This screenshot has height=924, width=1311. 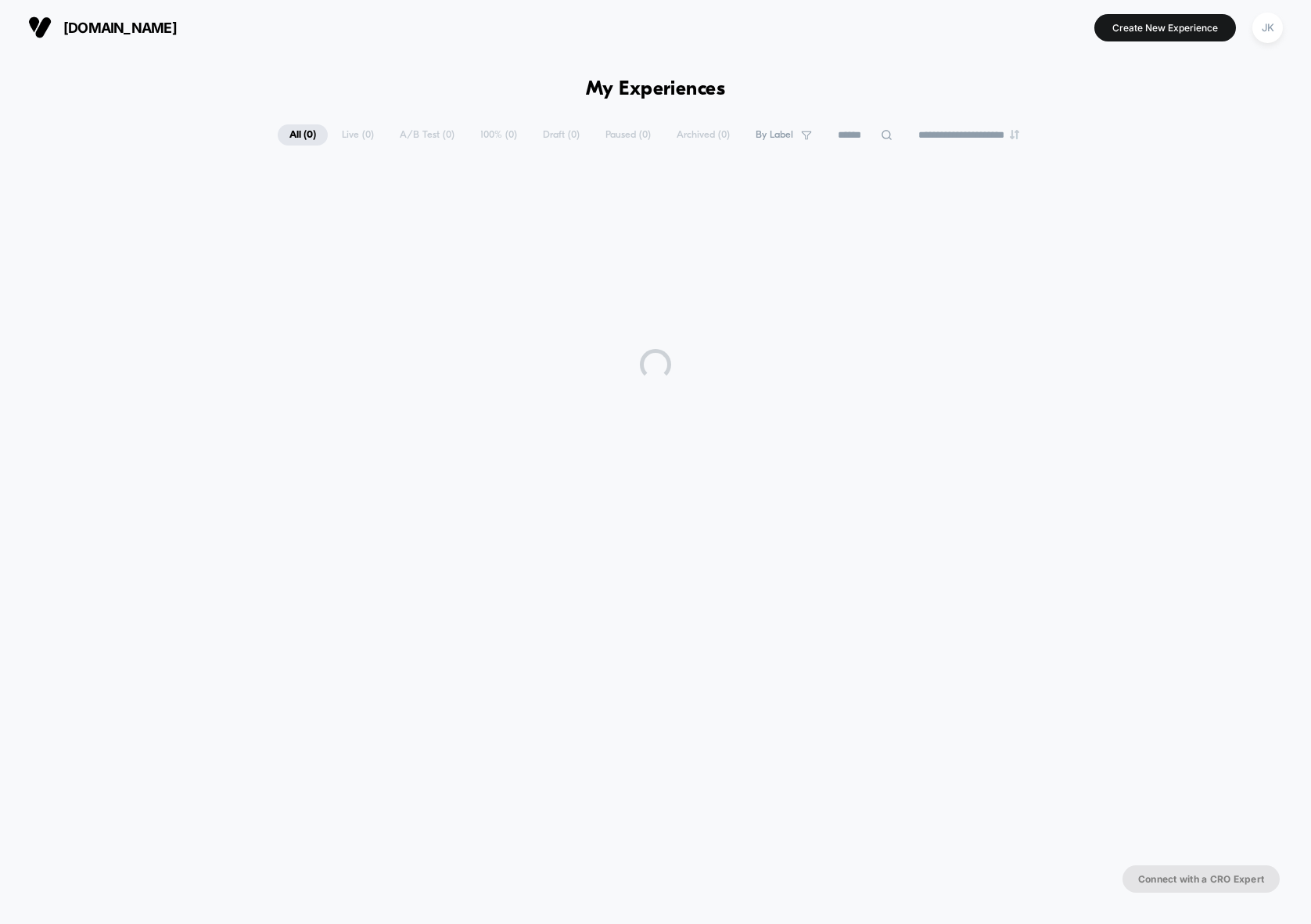 What do you see at coordinates (40, 27) in the screenshot?
I see `img: Visually logo` at bounding box center [40, 27].